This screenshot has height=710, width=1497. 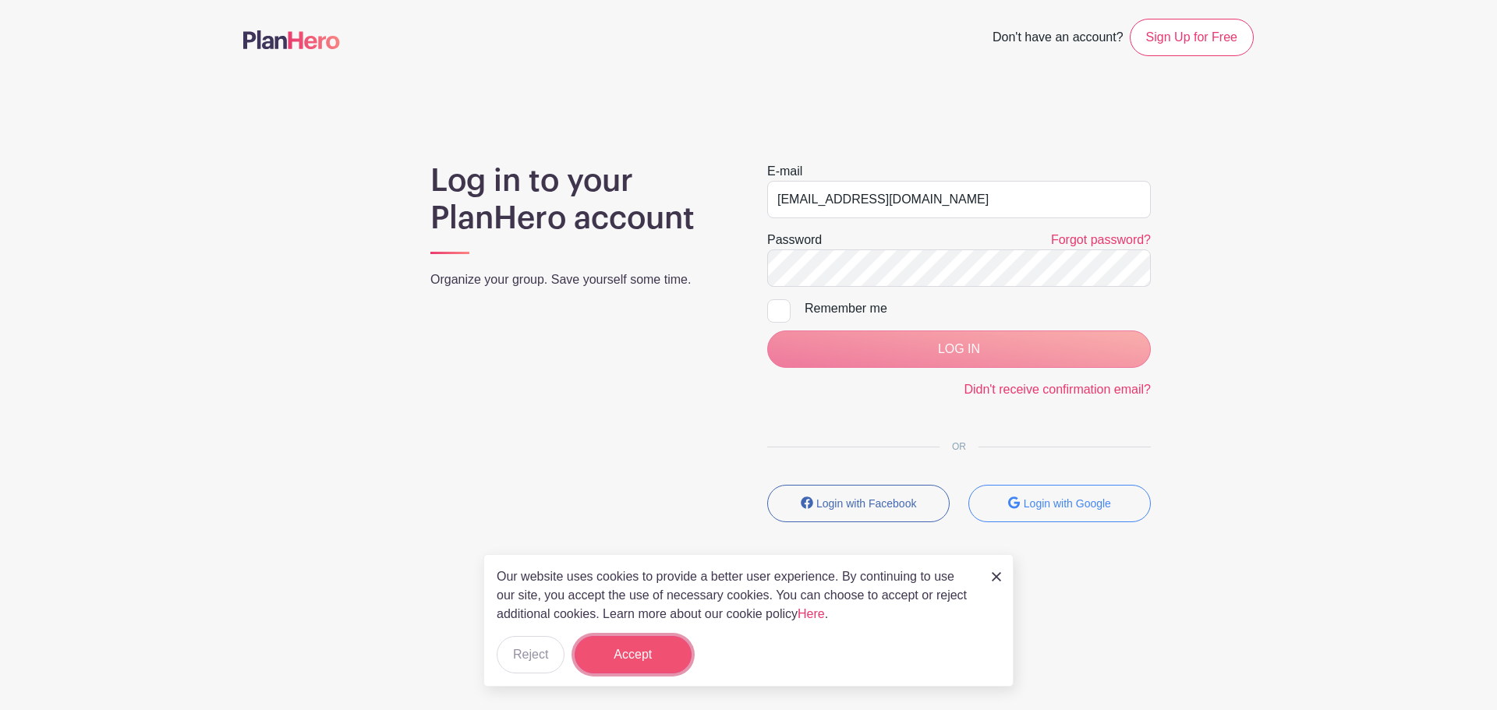 What do you see at coordinates (795, 240) in the screenshot?
I see `label: Password` at bounding box center [795, 240].